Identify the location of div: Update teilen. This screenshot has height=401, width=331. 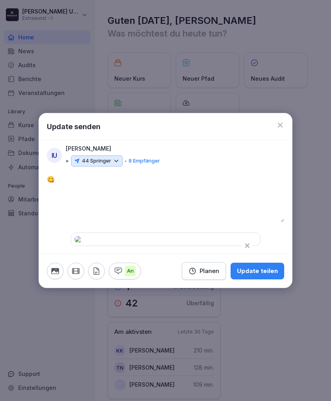
(257, 271).